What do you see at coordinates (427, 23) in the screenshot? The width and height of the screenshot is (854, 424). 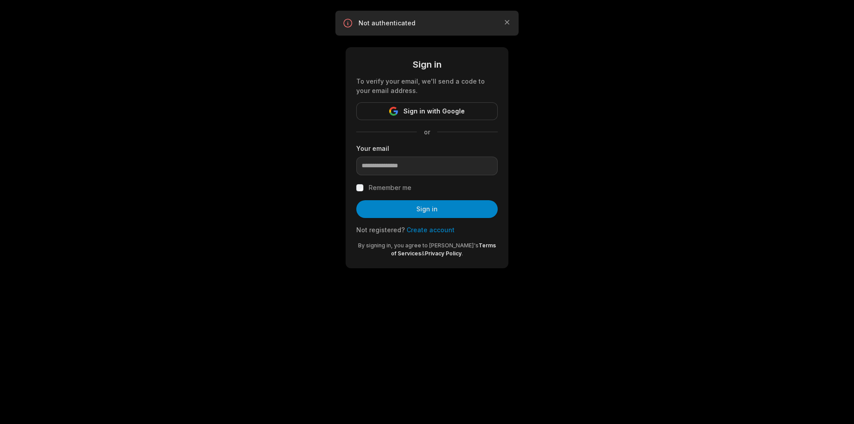 I see `p: Not authenticated` at bounding box center [427, 23].